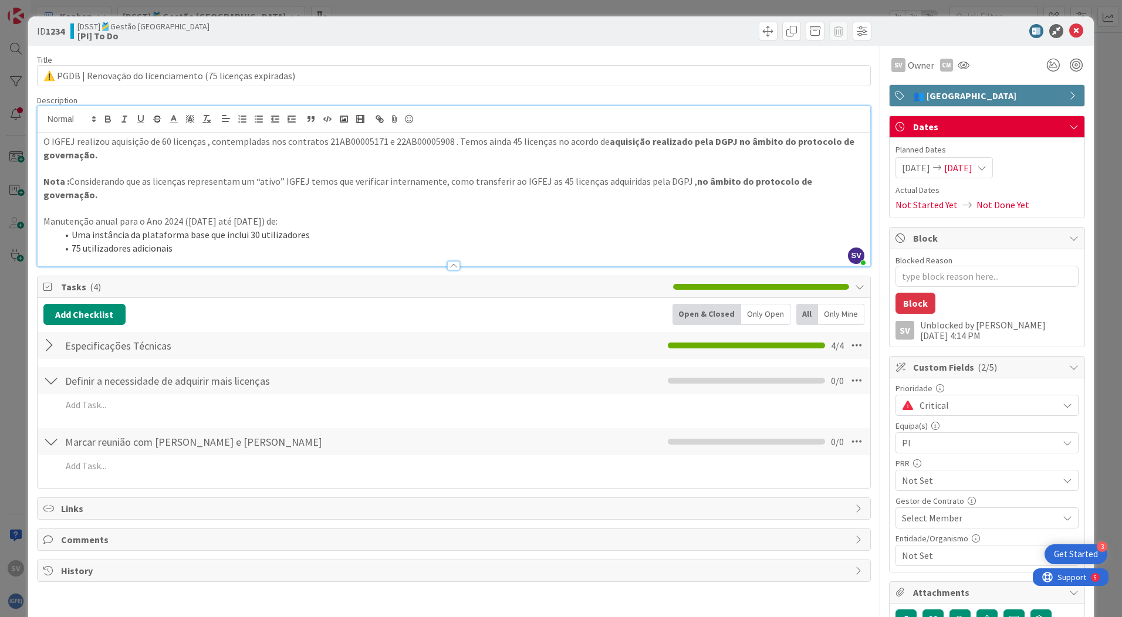  I want to click on div: Open & Closed, so click(707, 315).